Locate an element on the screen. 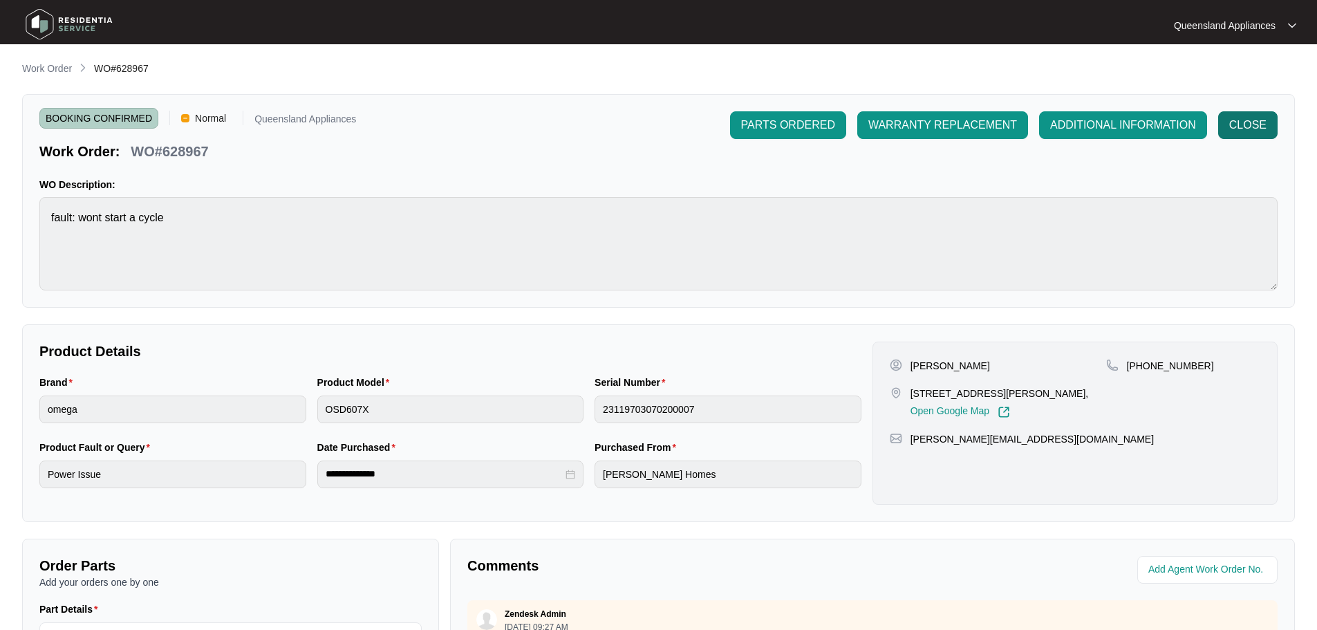  span: PARTS ORDERED is located at coordinates (788, 125).